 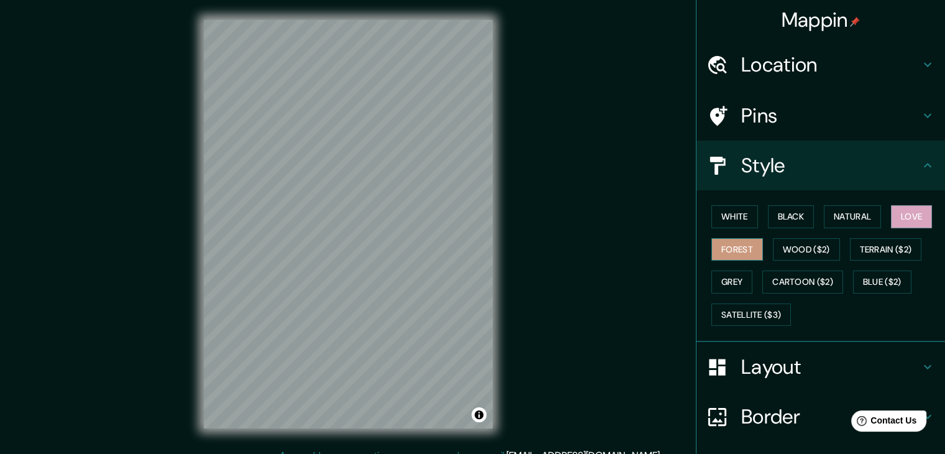 What do you see at coordinates (886, 249) in the screenshot?
I see `button: Terrain ($2)` at bounding box center [886, 249].